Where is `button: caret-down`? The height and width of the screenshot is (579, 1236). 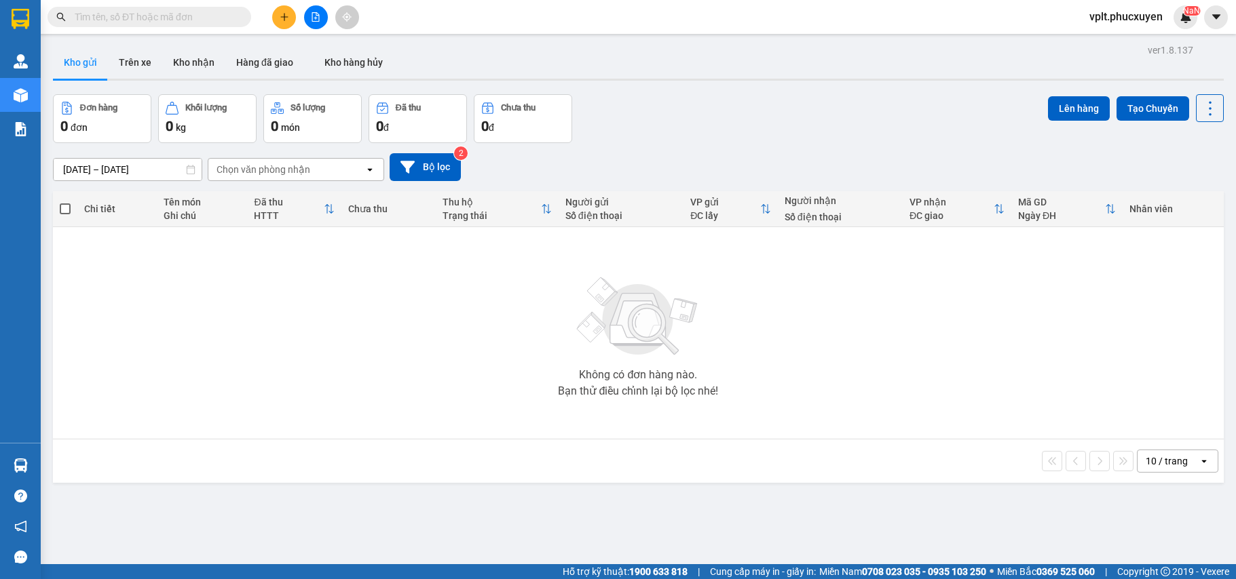 button: caret-down is located at coordinates (1215, 17).